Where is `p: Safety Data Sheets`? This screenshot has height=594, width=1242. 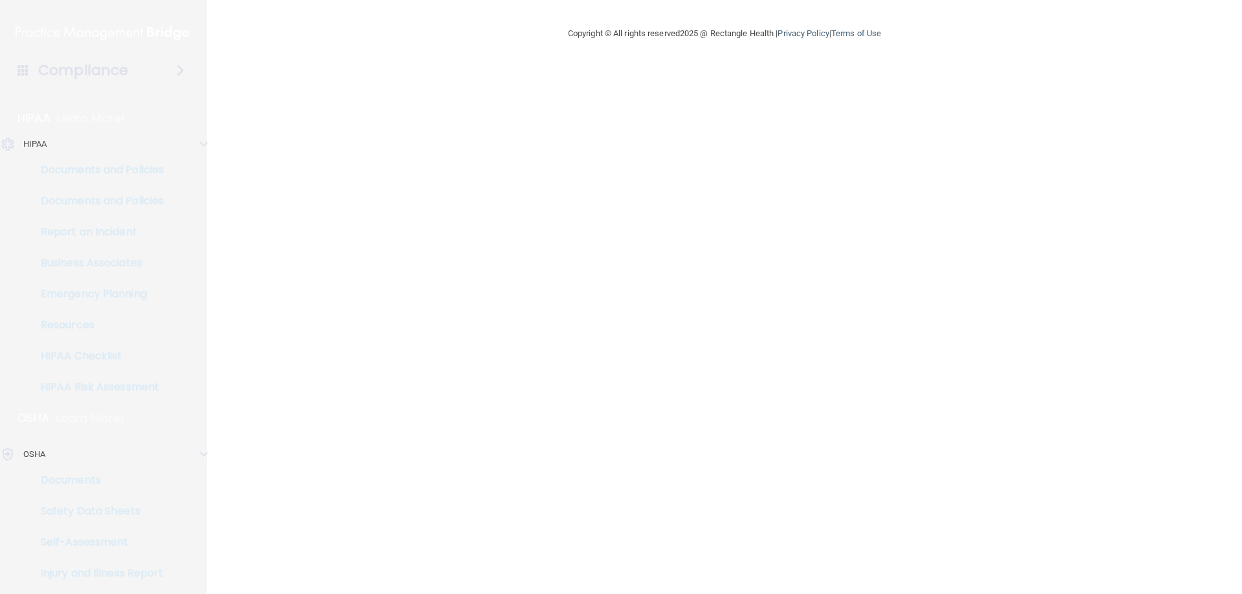
p: Safety Data Sheets is located at coordinates (96, 512).